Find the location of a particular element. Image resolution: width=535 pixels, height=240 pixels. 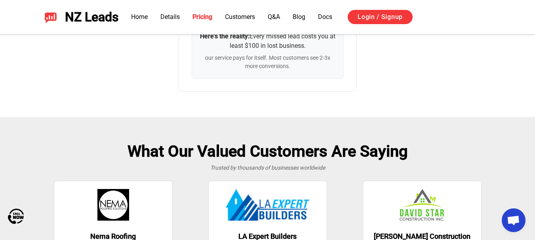

img: Nema Roofing is located at coordinates (113, 205).